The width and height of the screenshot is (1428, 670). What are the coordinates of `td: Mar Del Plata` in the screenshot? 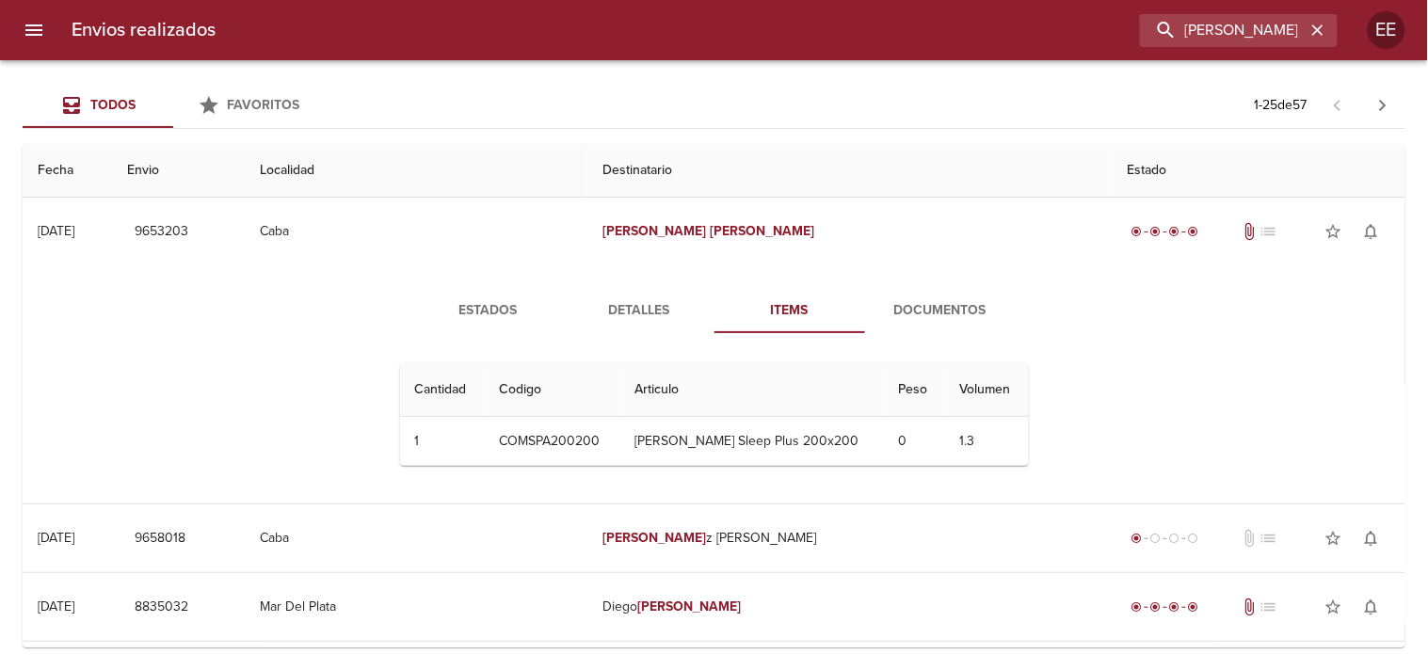 It's located at (416, 607).